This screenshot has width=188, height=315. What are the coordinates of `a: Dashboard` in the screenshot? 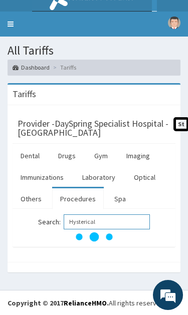 It's located at (31, 67).